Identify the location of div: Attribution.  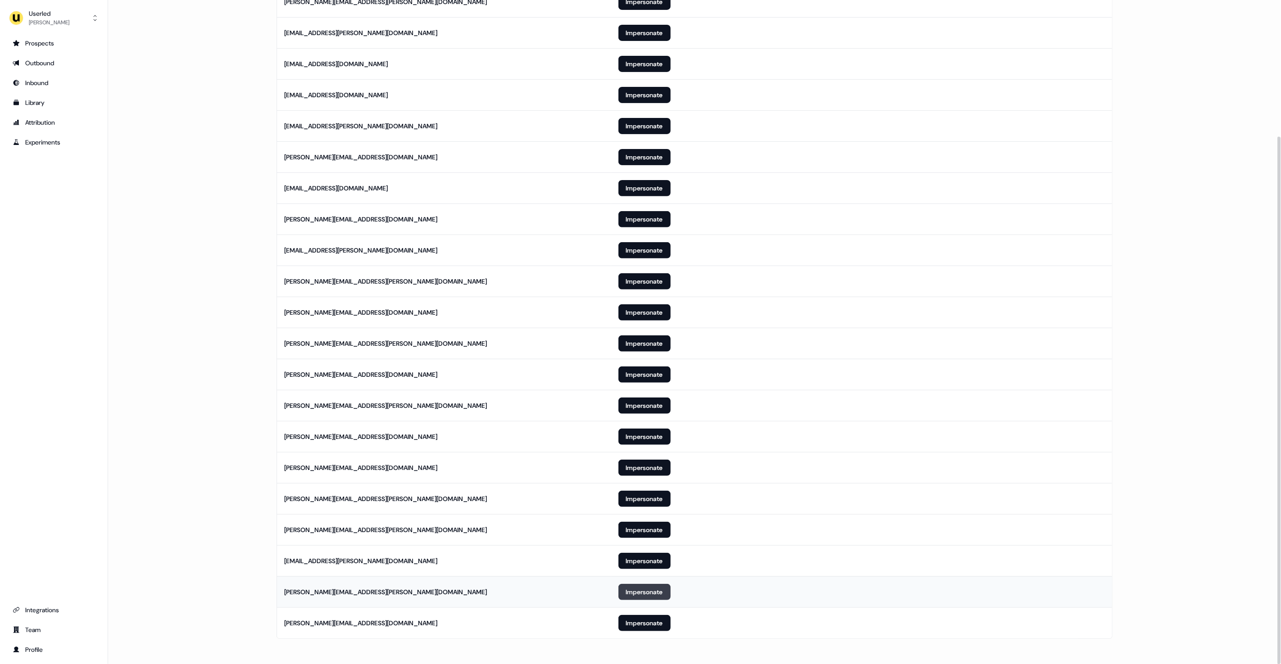
(54, 123).